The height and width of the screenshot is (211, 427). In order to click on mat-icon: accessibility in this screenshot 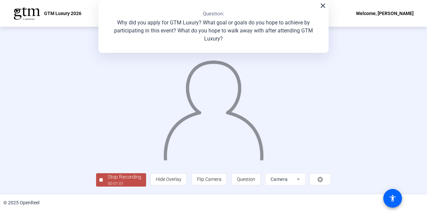, I will do `click(393, 198)`.